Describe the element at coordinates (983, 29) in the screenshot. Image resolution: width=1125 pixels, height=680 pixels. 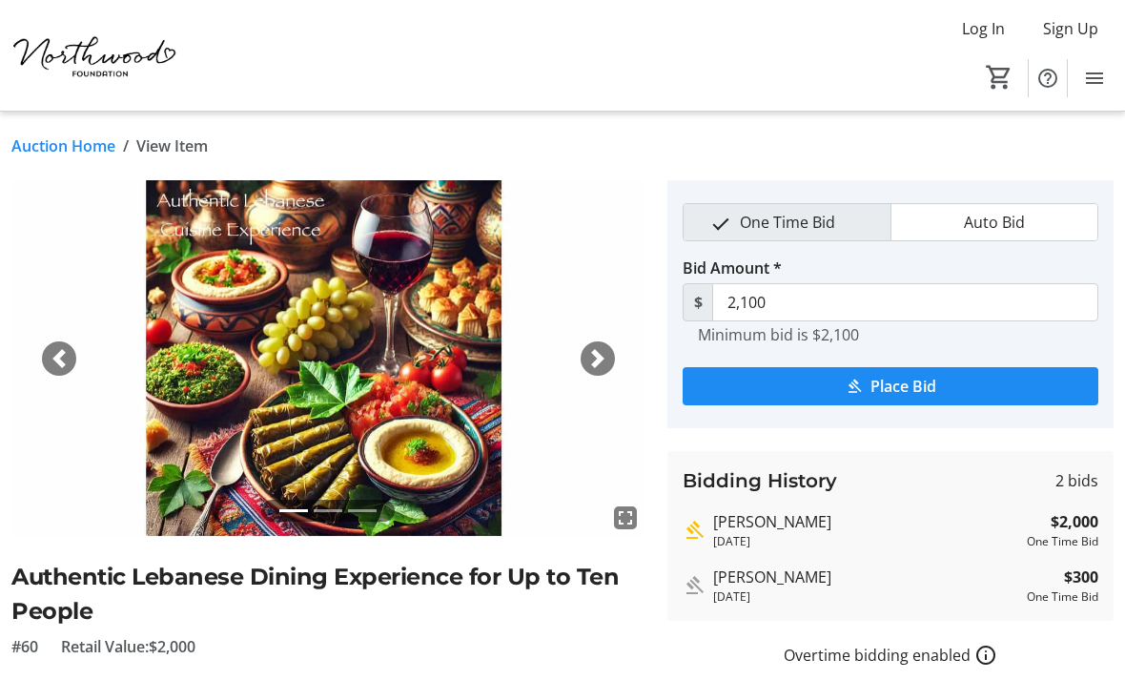
I see `button: Log In` at that location.